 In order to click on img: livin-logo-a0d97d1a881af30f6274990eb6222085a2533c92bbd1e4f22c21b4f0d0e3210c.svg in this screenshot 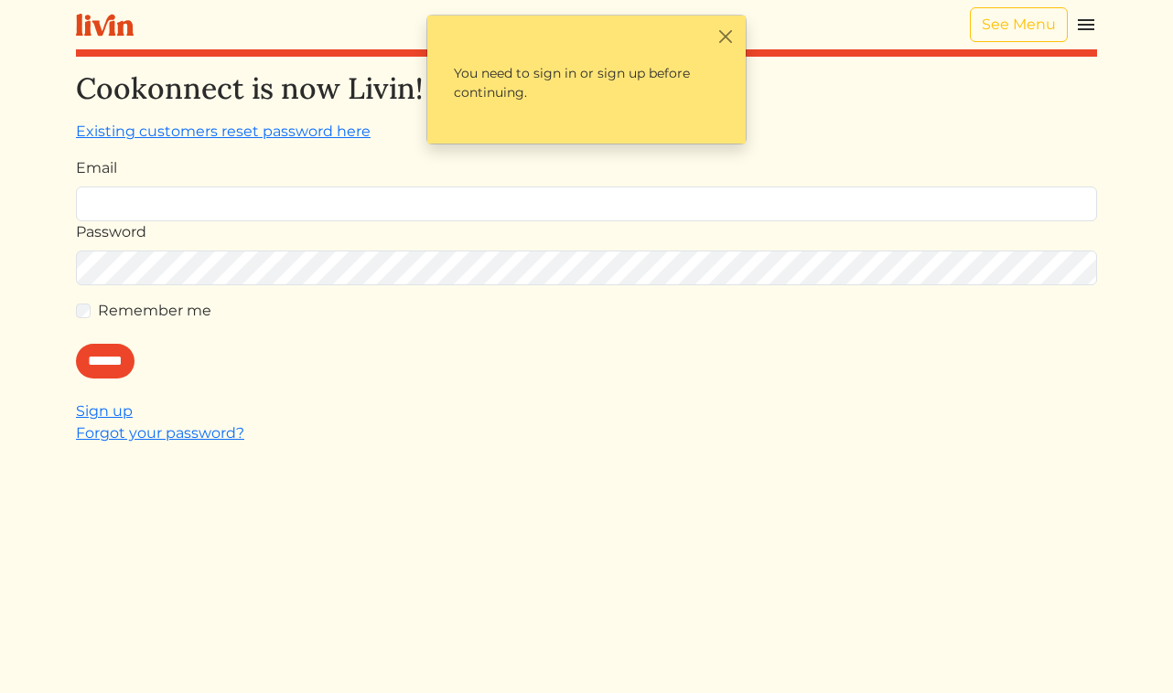, I will do `click(104, 25)`.